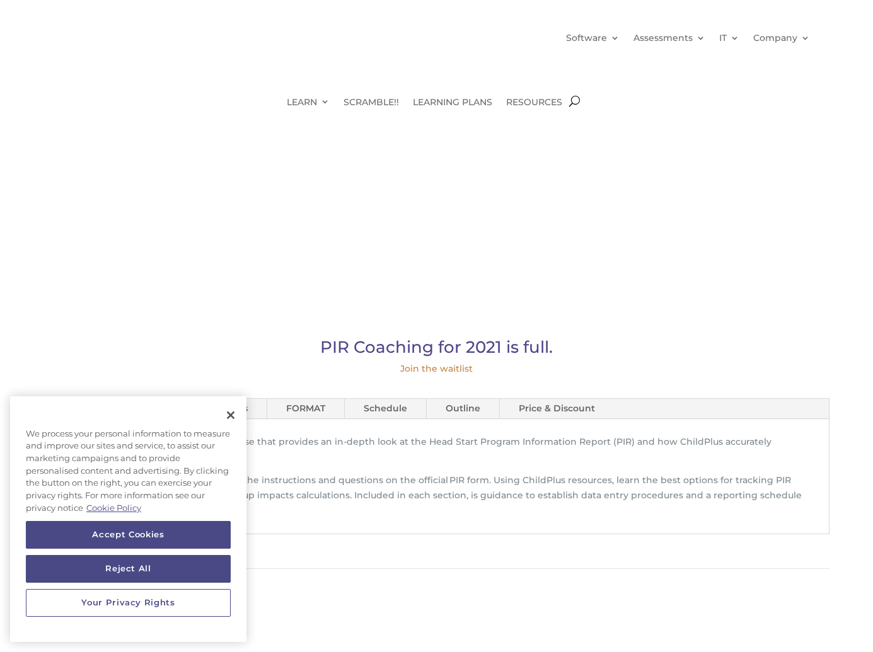 The image size is (873, 652). Describe the element at coordinates (436, 369) in the screenshot. I see `a: Join the waitlist` at that location.